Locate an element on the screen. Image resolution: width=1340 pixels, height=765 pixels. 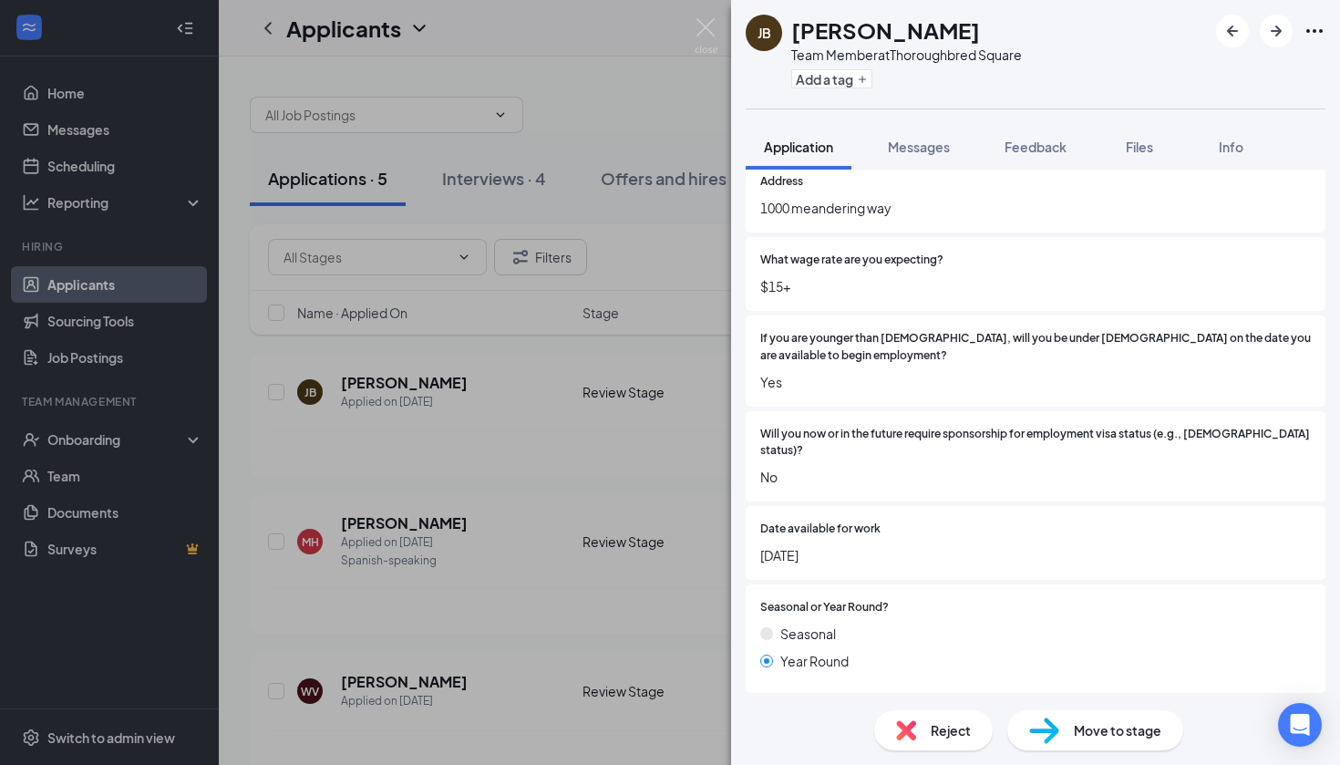
span: Yes is located at coordinates (1036, 382).